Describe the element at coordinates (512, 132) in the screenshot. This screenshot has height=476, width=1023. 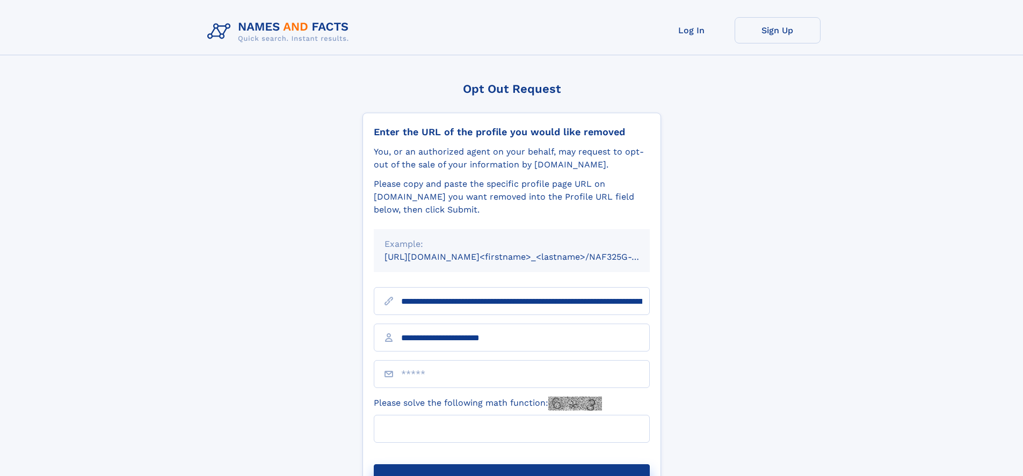
I see `div: Enter the URL of the profile you would like removed` at that location.